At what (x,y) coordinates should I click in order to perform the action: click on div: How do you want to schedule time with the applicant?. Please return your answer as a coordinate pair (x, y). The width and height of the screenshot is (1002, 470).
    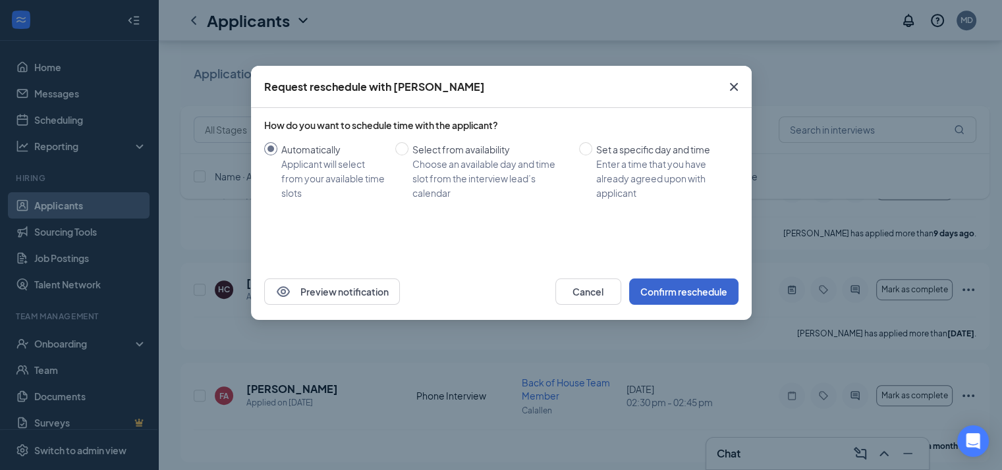
    Looking at the image, I should click on (501, 125).